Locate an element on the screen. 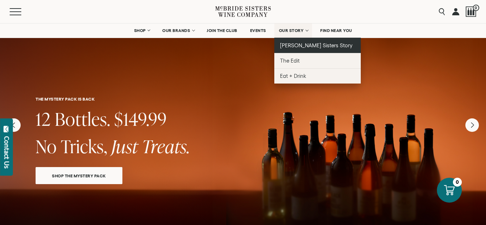 The width and height of the screenshot is (486, 225). div: Contact Us is located at coordinates (7, 152).